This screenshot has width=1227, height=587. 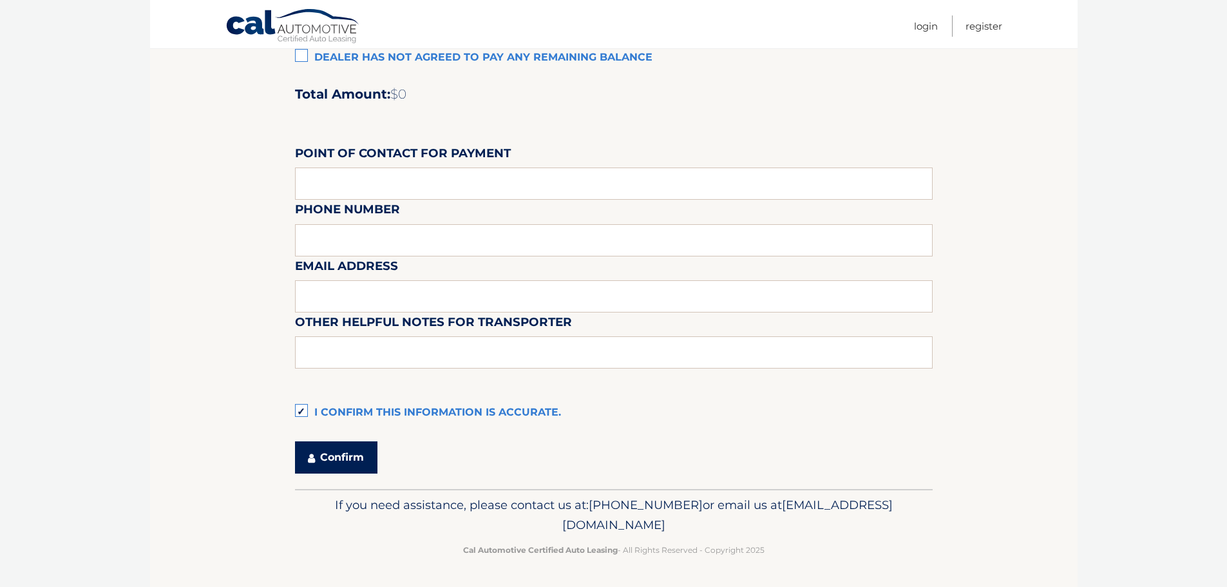 What do you see at coordinates (926, 26) in the screenshot?
I see `a: Login` at bounding box center [926, 26].